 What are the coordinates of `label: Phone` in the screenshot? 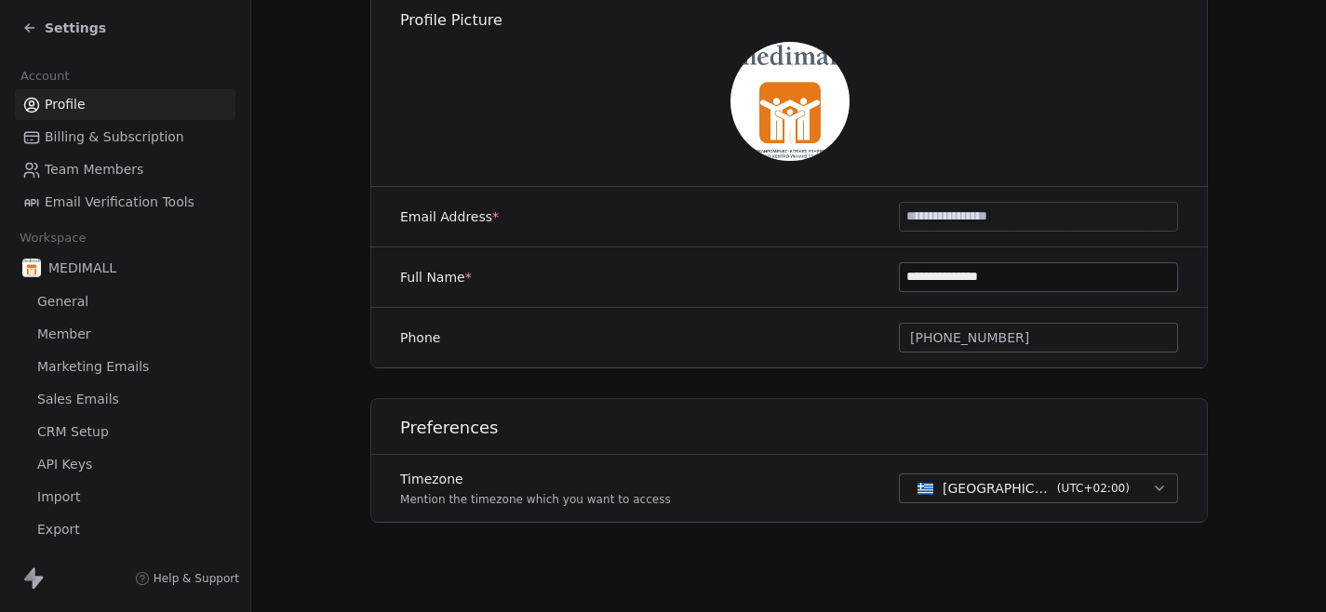 It's located at (420, 338).